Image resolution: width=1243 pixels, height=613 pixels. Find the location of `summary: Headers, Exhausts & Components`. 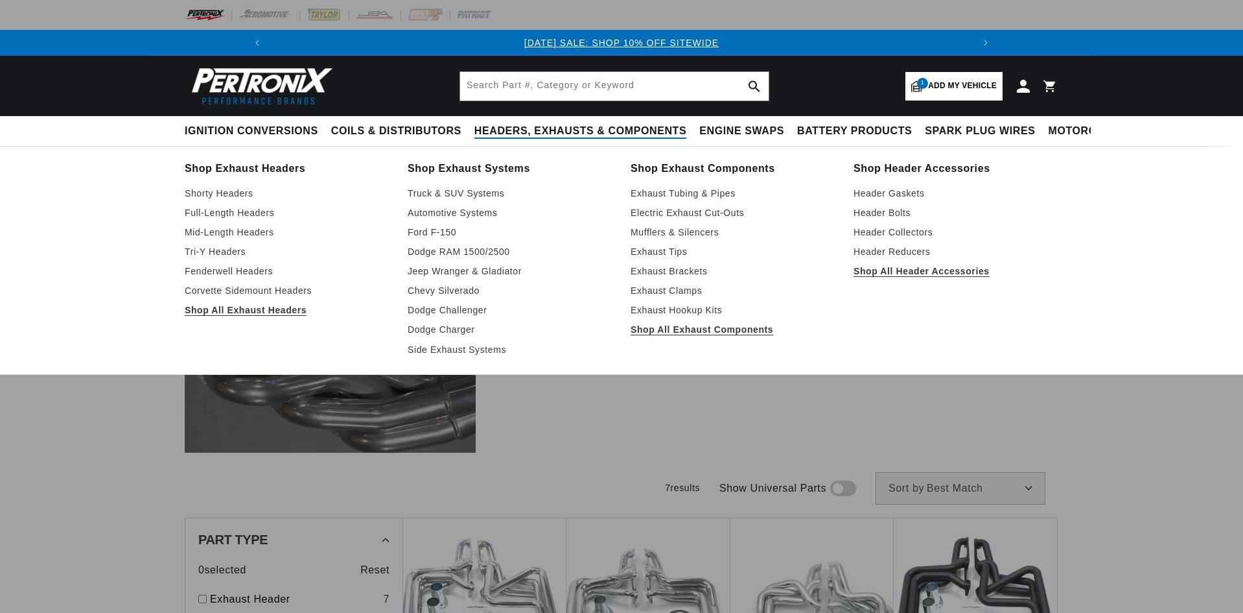

summary: Headers, Exhausts & Components is located at coordinates (580, 131).